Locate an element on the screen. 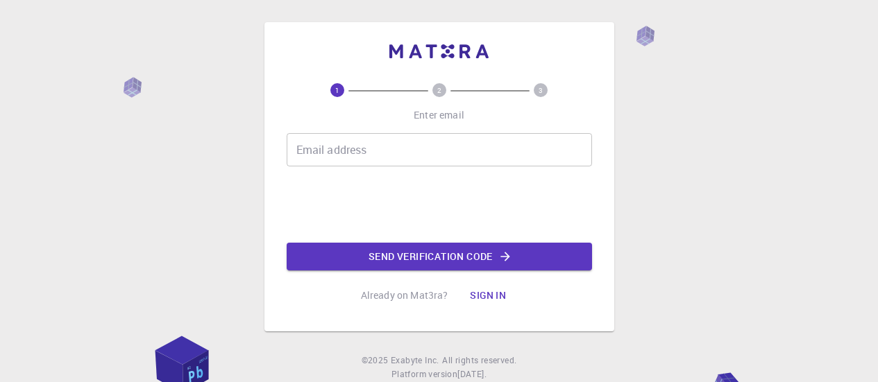 Image resolution: width=878 pixels, height=382 pixels. a: Exabyte Inc. is located at coordinates (415, 361).